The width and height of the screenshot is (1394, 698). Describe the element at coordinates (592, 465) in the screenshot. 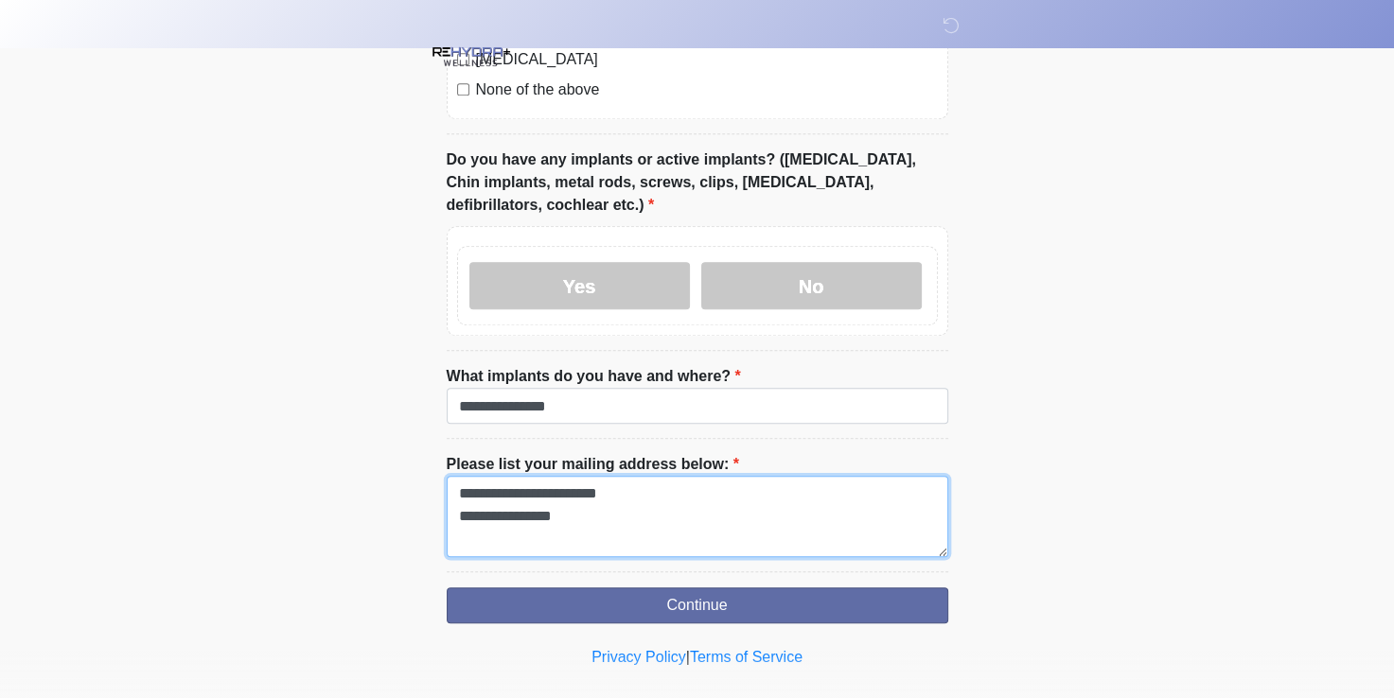

I see `label: Please list your mailing address below:` at that location.